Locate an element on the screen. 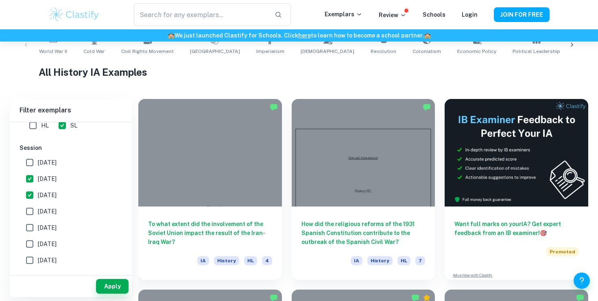 The height and width of the screenshot is (301, 598). a: Login is located at coordinates (469, 15).